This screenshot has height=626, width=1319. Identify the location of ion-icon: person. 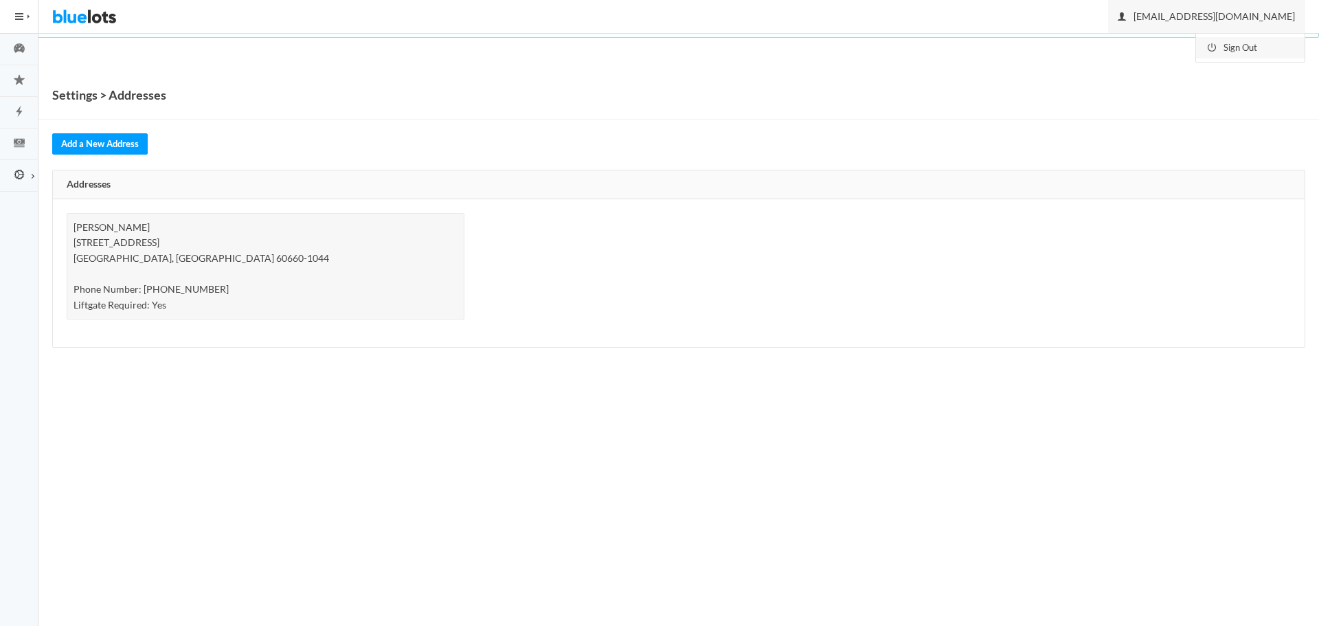
(1122, 17).